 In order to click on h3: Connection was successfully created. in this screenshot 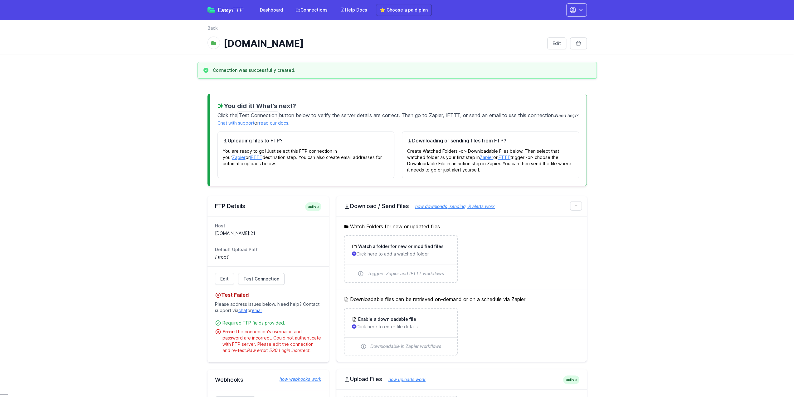, I will do `click(254, 70)`.